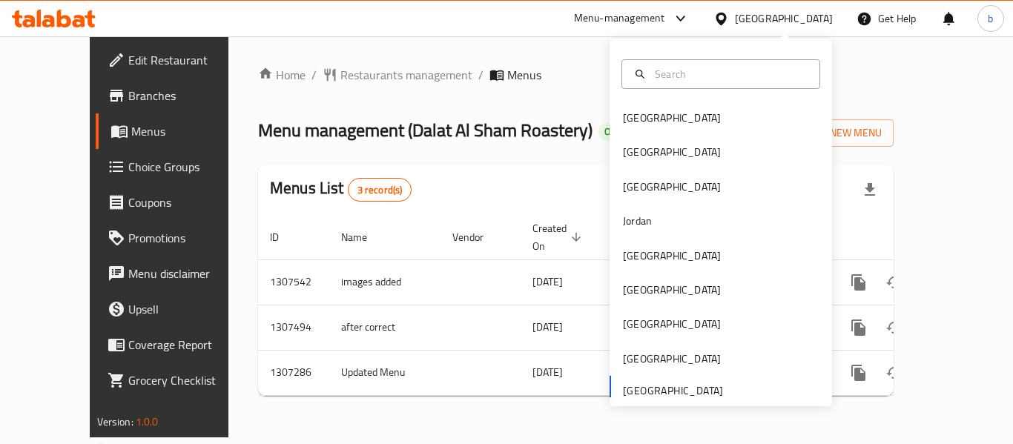  What do you see at coordinates (385, 282) in the screenshot?
I see `td: images added` at bounding box center [385, 282].